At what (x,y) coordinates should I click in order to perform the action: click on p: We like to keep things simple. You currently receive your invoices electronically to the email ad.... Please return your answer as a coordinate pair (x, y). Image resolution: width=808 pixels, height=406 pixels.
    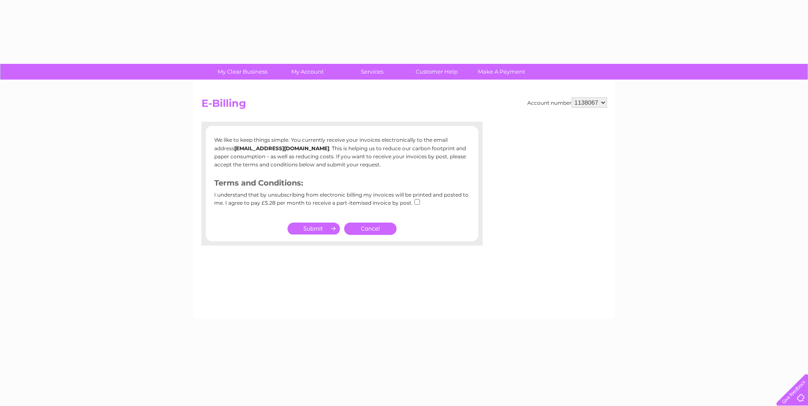
    Looking at the image, I should click on (342, 152).